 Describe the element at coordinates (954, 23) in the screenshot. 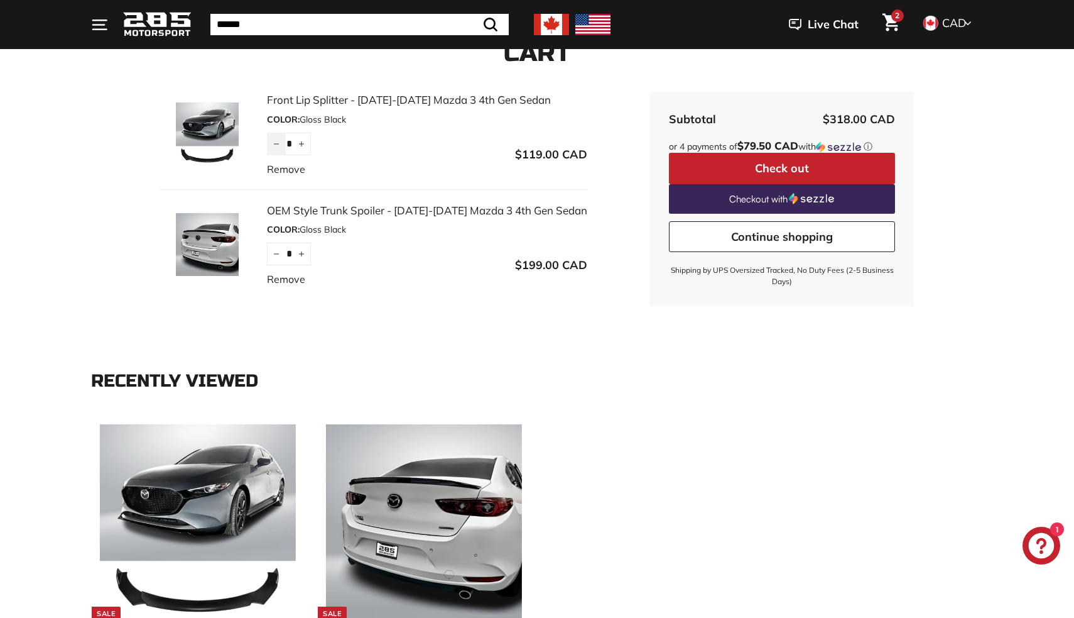

I see `span: CAD` at that location.